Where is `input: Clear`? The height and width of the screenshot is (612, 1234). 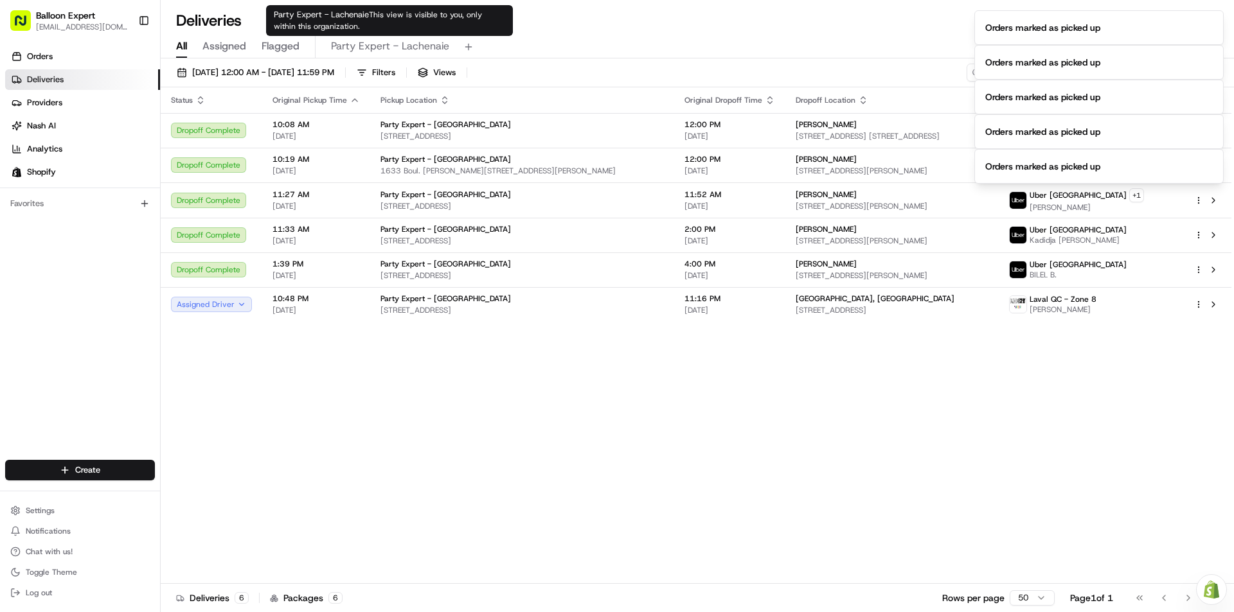
input: Clear is located at coordinates (123, 89).